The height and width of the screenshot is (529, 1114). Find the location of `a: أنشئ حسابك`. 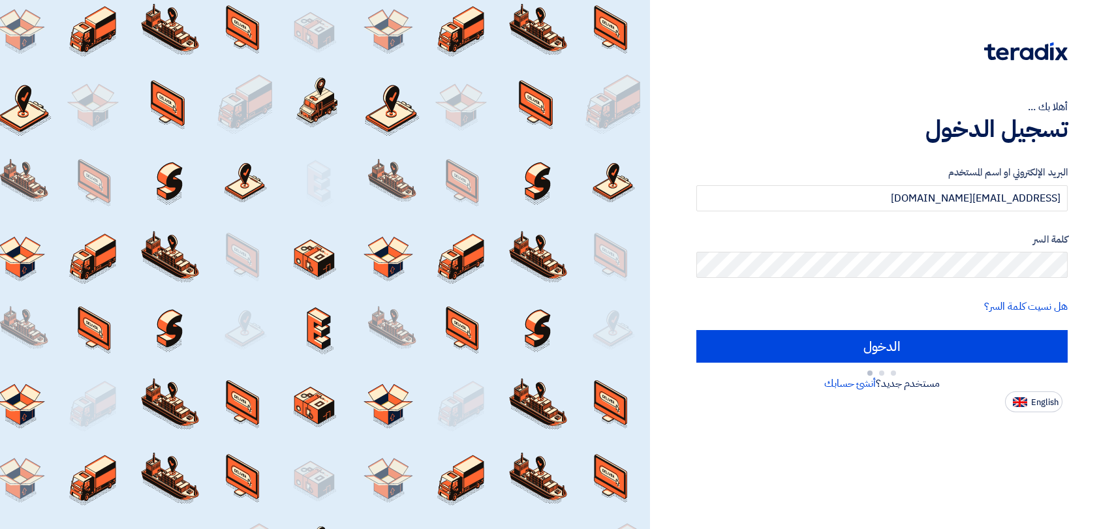

a: أنشئ حسابك is located at coordinates (850, 384).